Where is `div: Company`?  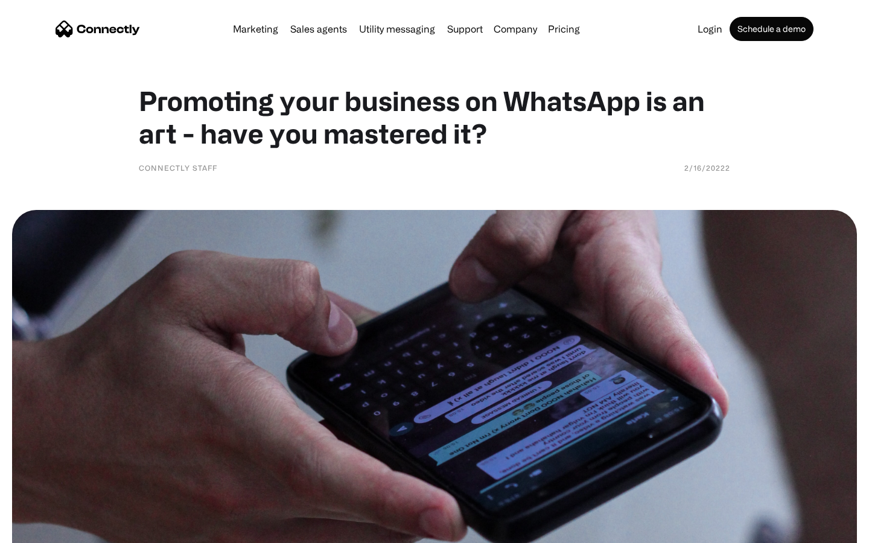
div: Company is located at coordinates (515, 29).